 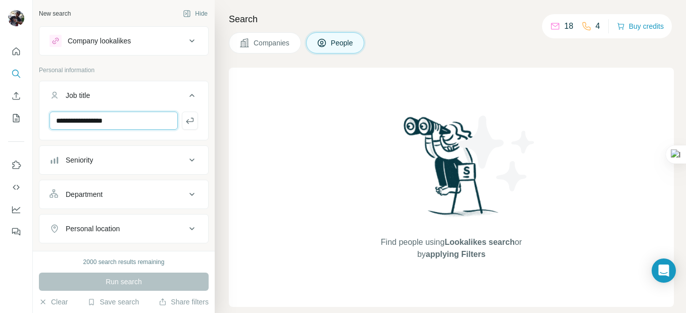 What do you see at coordinates (124, 70) in the screenshot?
I see `p: Personal information` at bounding box center [124, 70].